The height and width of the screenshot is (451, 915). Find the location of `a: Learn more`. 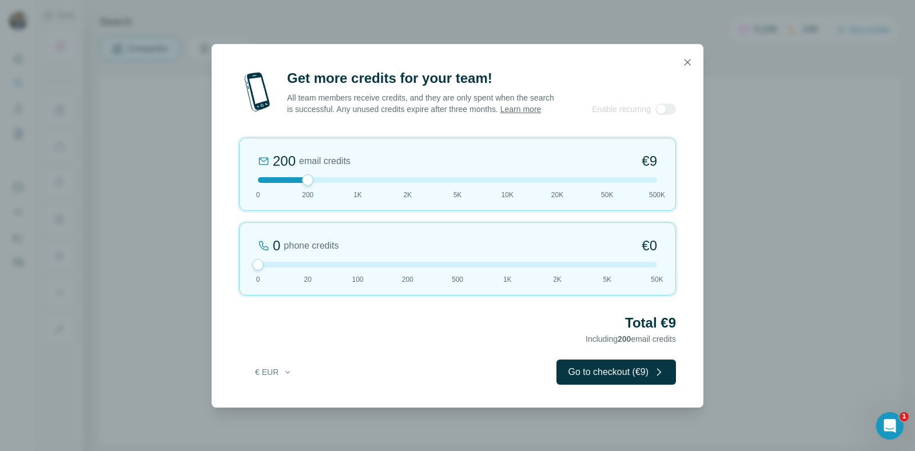

a: Learn more is located at coordinates (521, 109).